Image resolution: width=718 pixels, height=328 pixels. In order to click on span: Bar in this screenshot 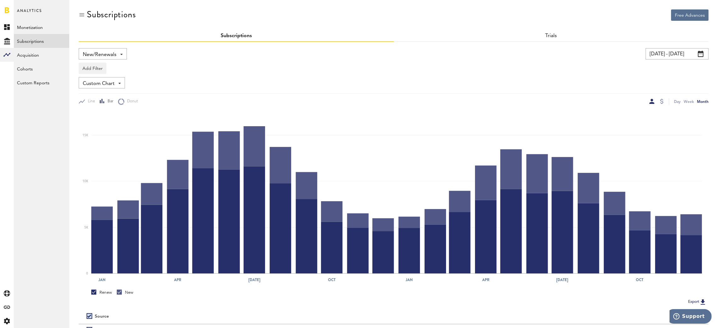, I will do `click(109, 101)`.